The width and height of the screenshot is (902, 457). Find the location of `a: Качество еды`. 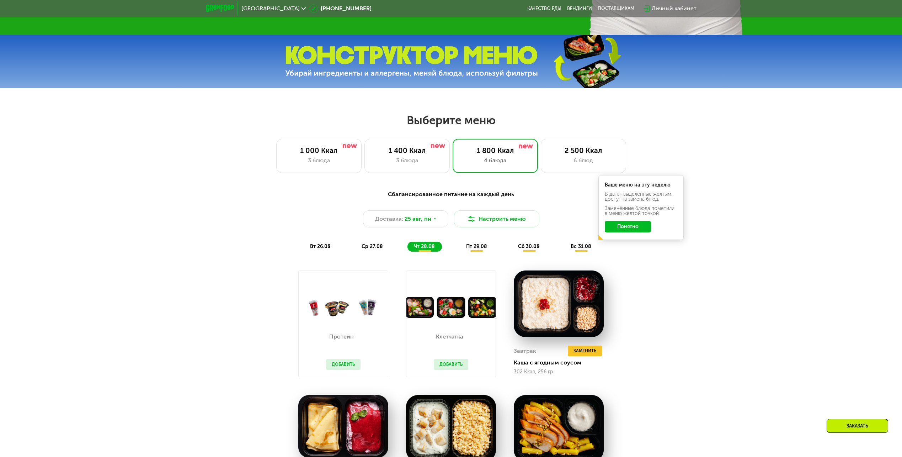

a: Качество еды is located at coordinates (544, 9).